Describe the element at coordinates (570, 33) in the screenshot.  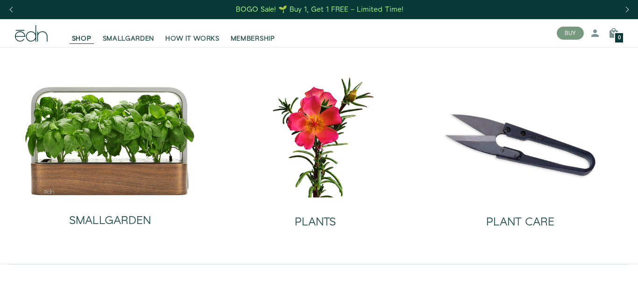
I see `button: BUY` at that location.